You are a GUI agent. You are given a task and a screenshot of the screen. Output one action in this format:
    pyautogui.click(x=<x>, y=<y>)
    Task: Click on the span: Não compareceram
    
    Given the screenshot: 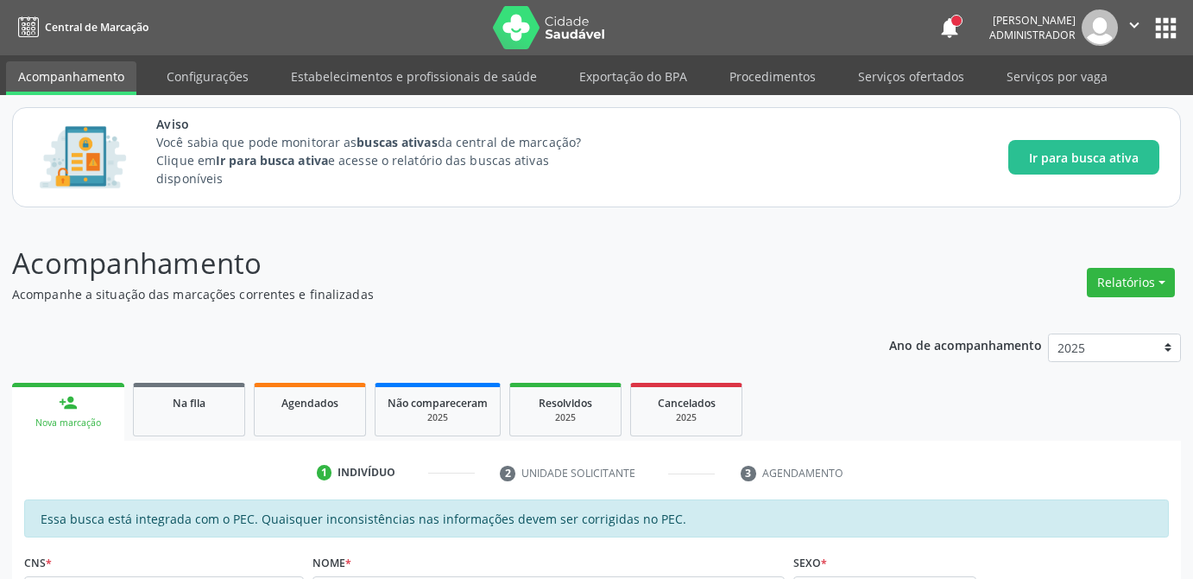 What is the action you would take?
    pyautogui.click(x=438, y=402)
    